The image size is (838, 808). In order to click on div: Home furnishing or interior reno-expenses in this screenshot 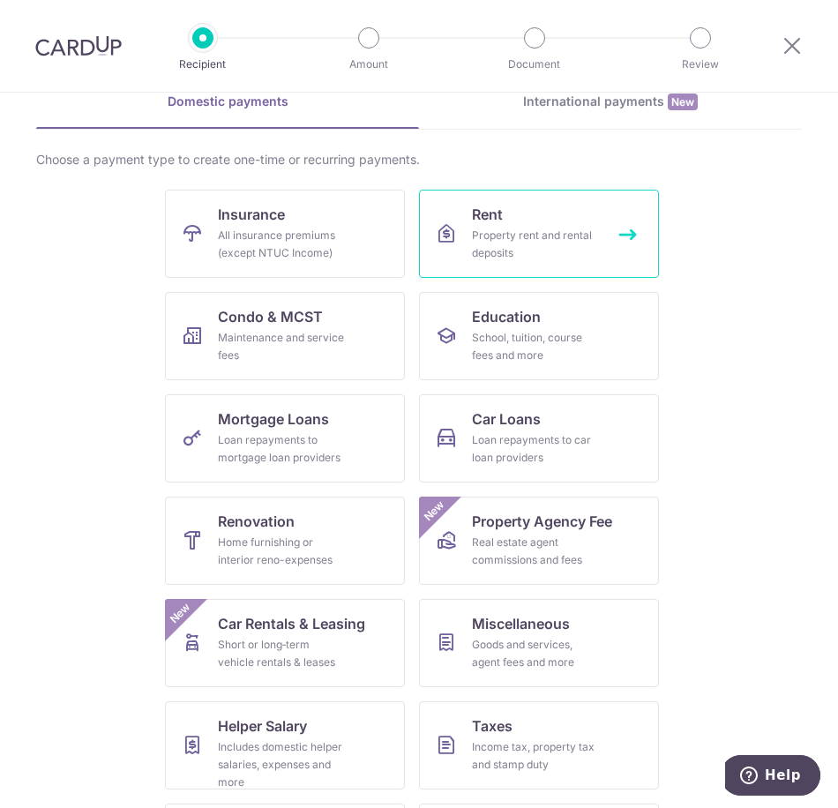, I will do `click(281, 551)`.